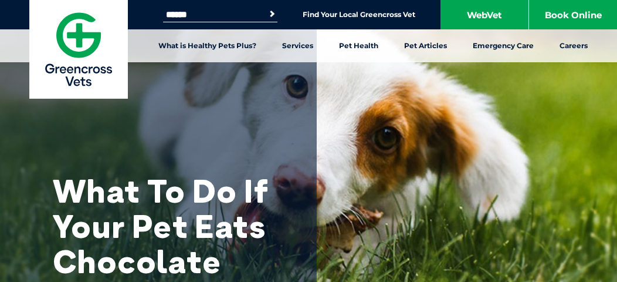  I want to click on a: Careers, so click(574, 46).